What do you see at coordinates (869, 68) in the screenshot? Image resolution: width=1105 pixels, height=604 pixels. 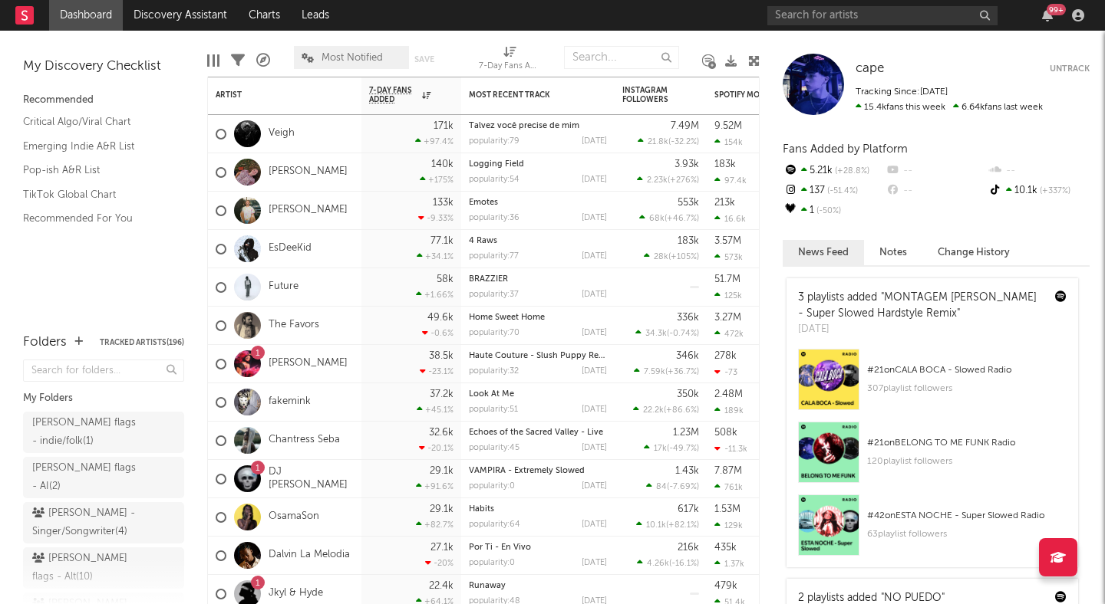 I see `span: cape` at bounding box center [869, 68].